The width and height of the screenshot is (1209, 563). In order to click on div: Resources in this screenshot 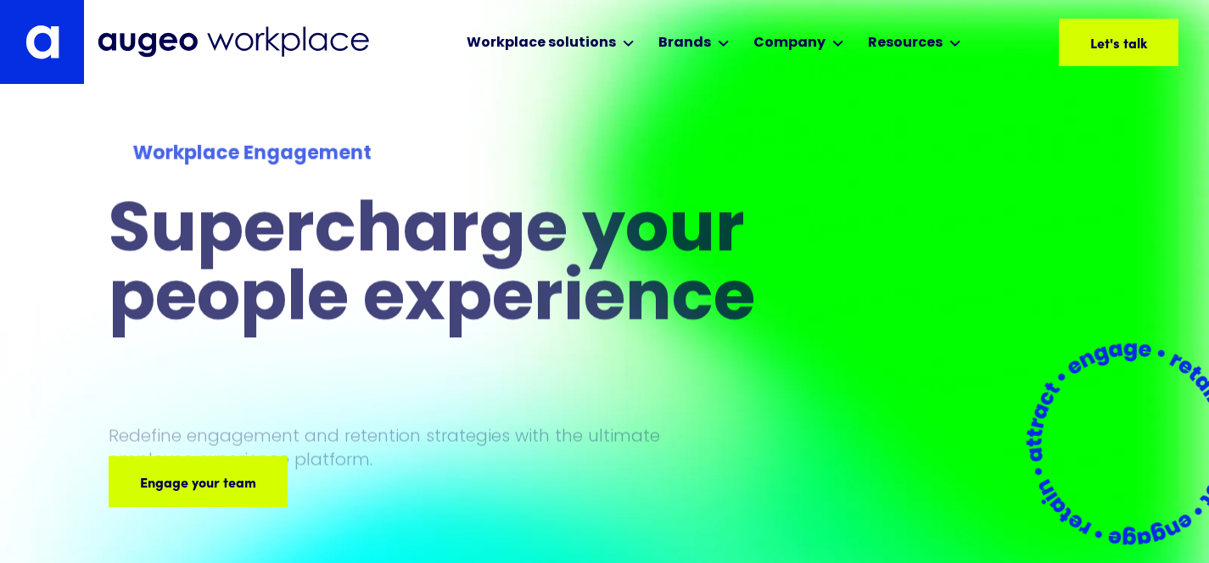, I will do `click(905, 43)`.